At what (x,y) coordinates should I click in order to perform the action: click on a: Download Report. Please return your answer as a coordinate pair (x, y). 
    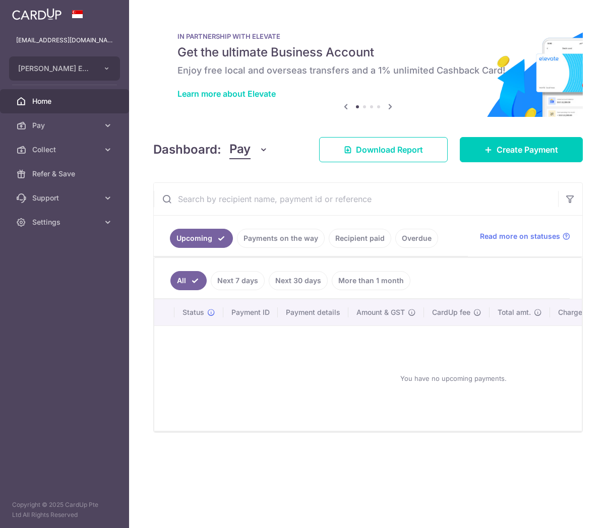
    Looking at the image, I should click on (383, 150).